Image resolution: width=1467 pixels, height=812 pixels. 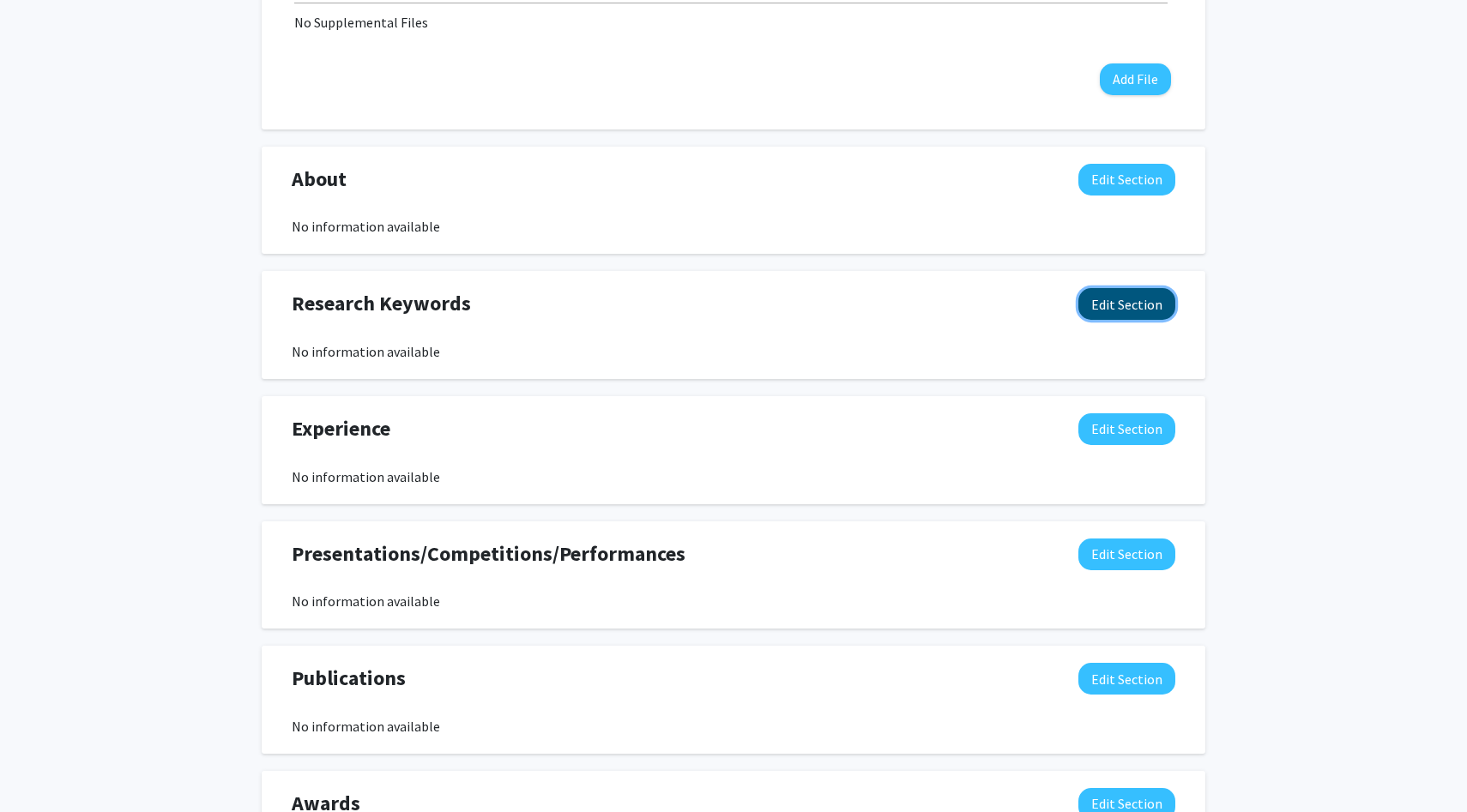 I want to click on span: Research Keywords, so click(x=381, y=303).